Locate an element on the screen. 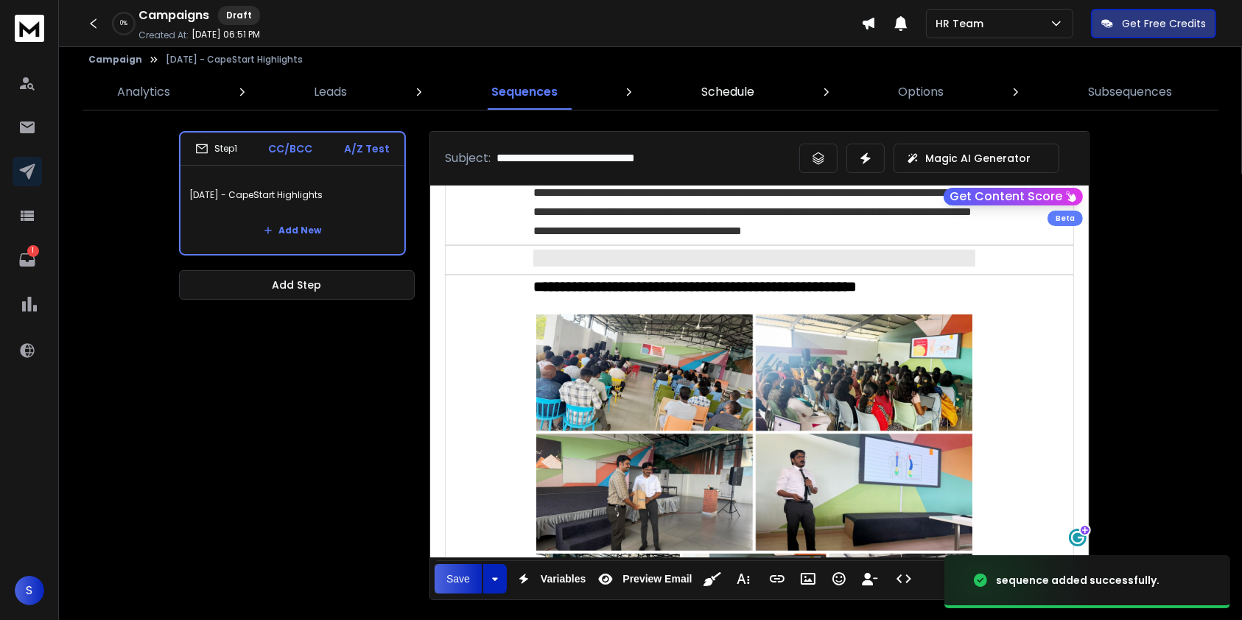 The width and height of the screenshot is (1242, 620). button: More Text is located at coordinates (744, 579).